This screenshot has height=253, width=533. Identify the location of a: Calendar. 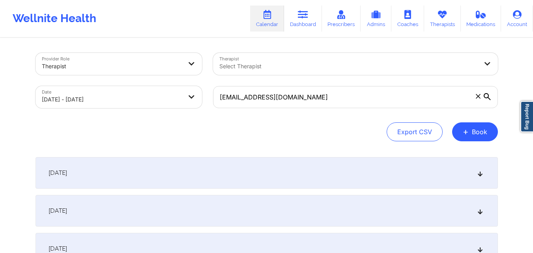
(267, 19).